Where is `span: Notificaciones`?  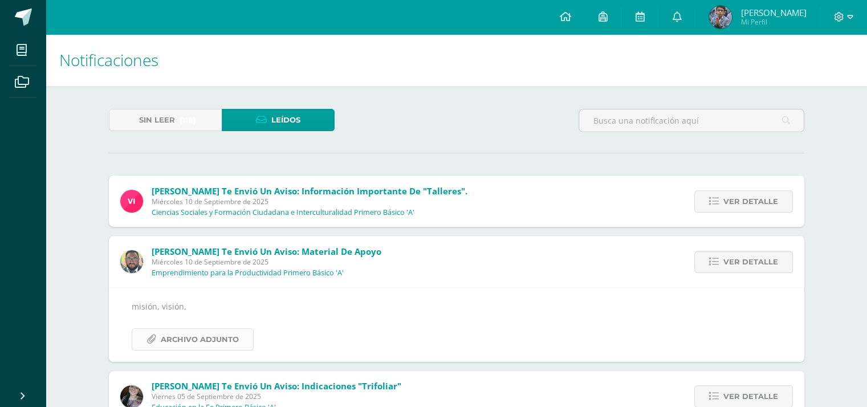
span: Notificaciones is located at coordinates (109, 60).